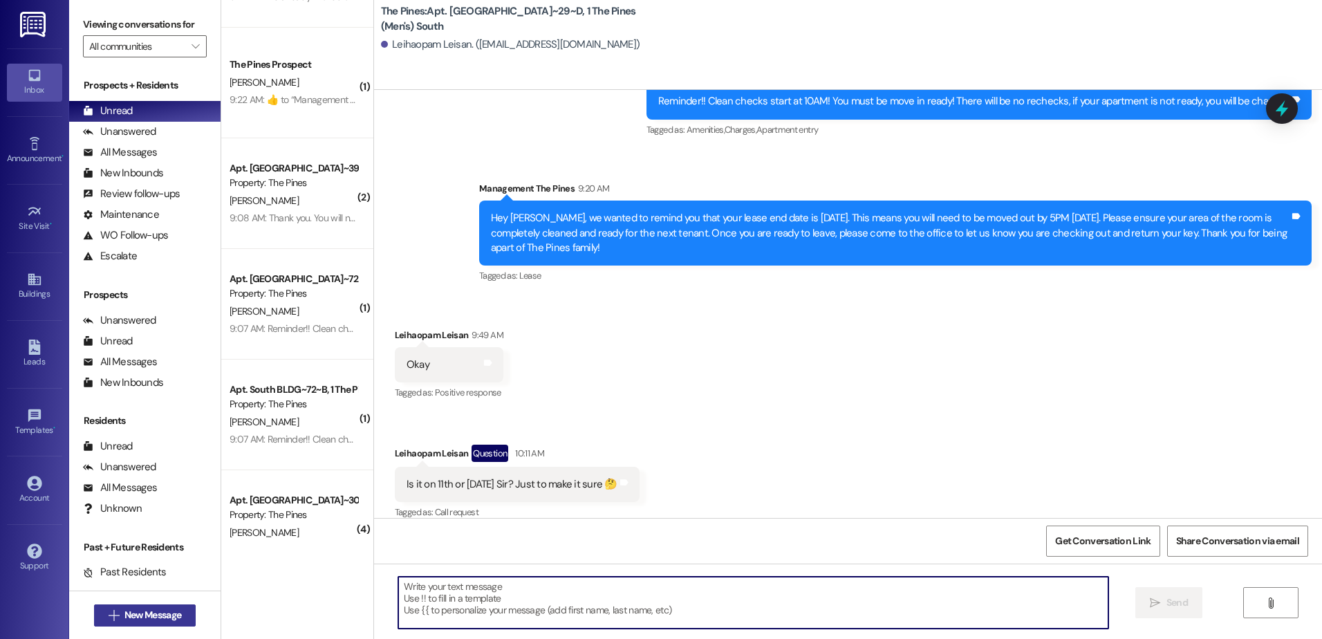 The width and height of the screenshot is (1322, 639). Describe the element at coordinates (35, 354) in the screenshot. I see `a: Leads` at that location.